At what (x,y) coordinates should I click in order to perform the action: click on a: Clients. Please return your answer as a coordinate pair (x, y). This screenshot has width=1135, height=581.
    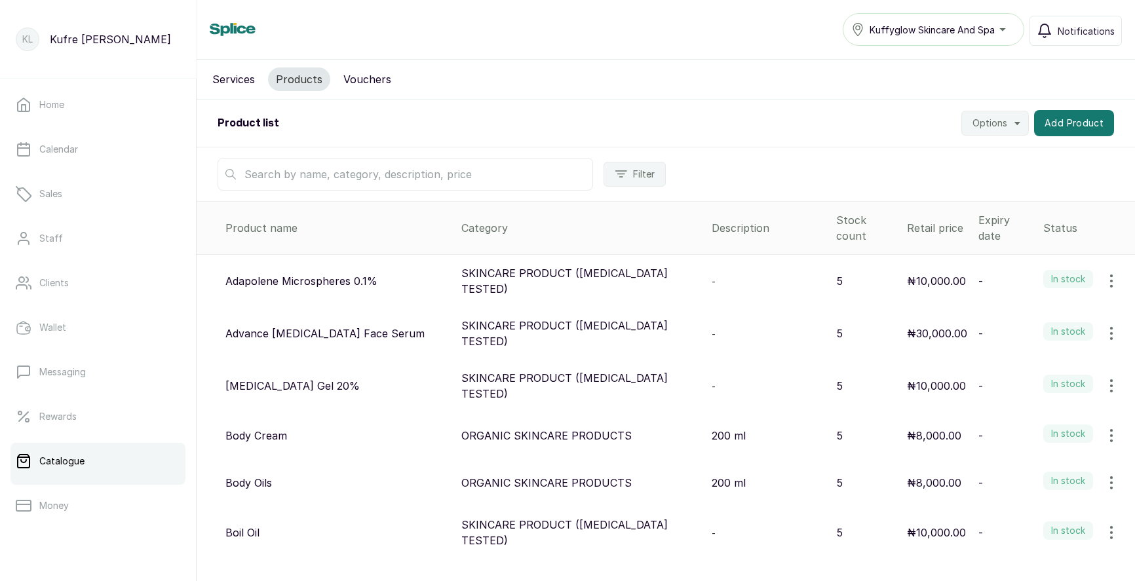
    Looking at the image, I should click on (98, 283).